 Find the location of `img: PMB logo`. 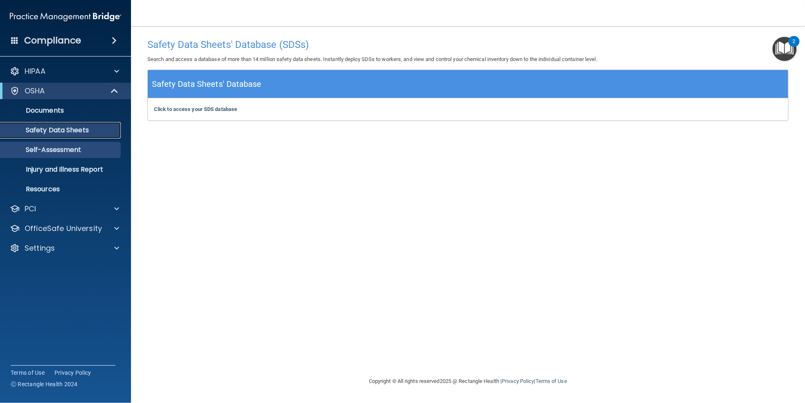

img: PMB logo is located at coordinates (65, 17).